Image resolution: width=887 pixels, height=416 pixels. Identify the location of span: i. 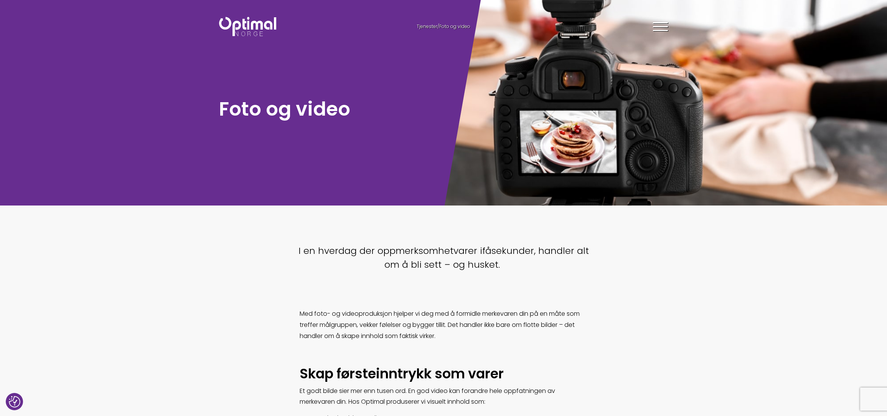
(481, 250).